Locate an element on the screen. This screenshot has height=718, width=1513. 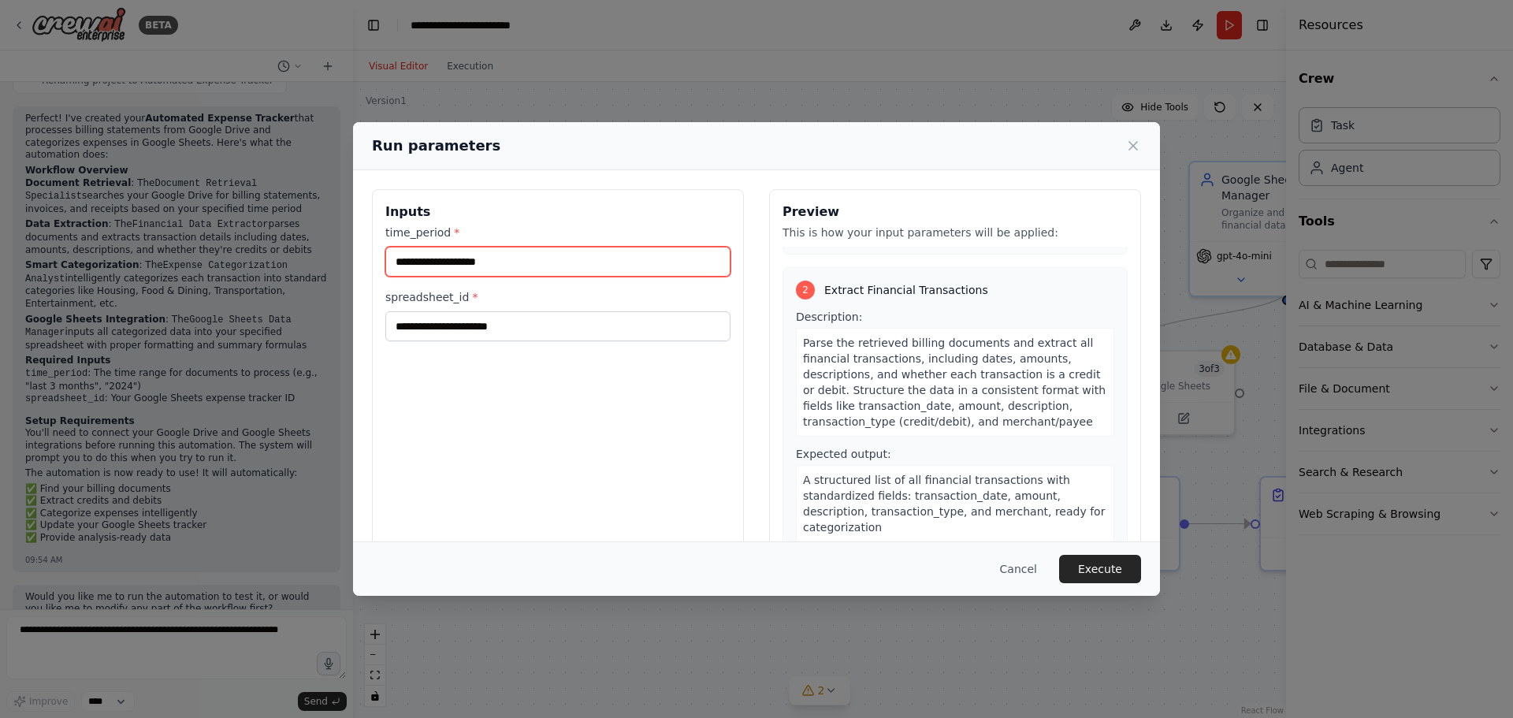
span: Description: is located at coordinates (829, 317).